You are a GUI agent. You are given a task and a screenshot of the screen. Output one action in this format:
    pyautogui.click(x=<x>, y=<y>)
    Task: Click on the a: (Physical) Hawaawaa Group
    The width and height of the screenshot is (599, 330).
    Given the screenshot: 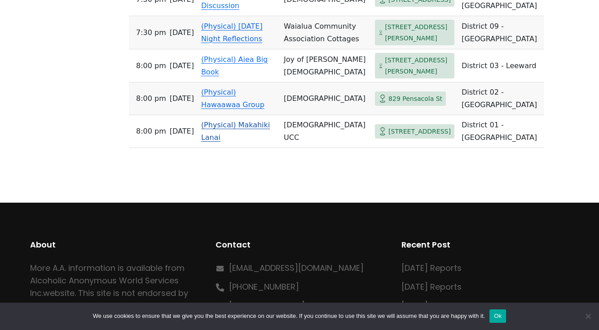 What is the action you would take?
    pyautogui.click(x=233, y=98)
    